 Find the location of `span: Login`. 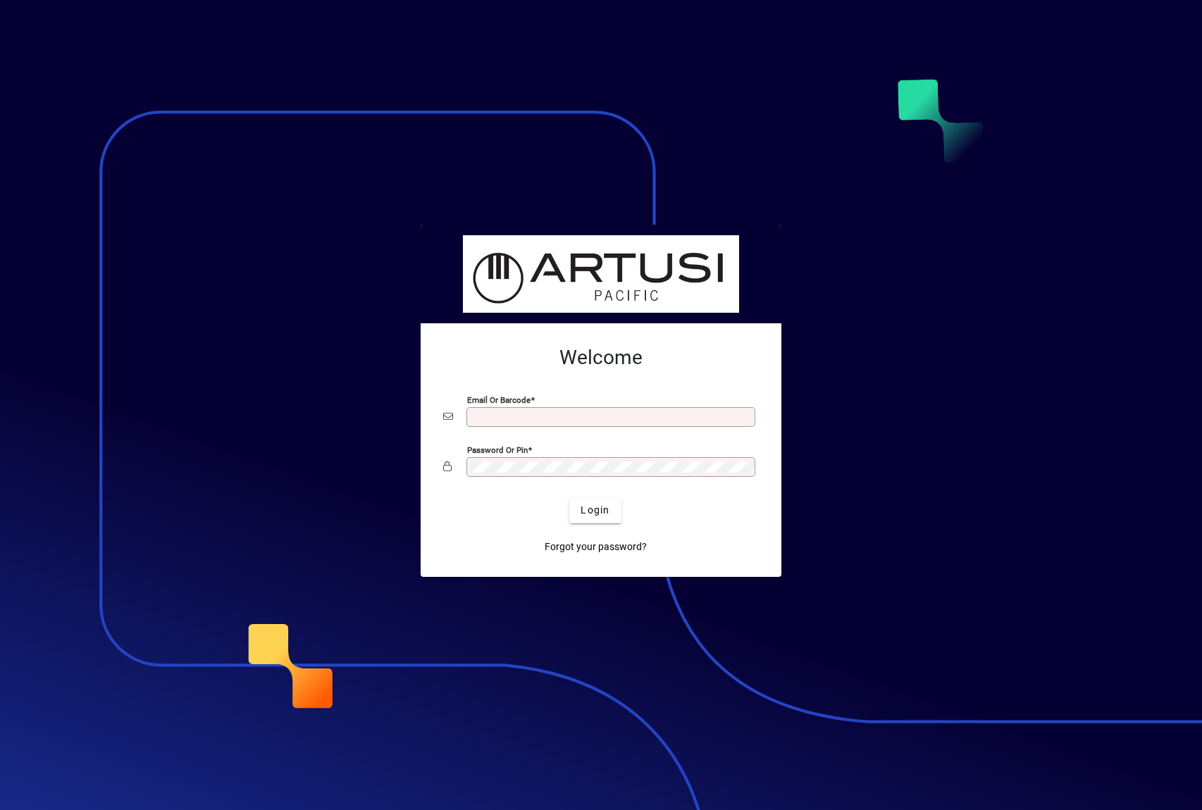

span: Login is located at coordinates (595, 510).